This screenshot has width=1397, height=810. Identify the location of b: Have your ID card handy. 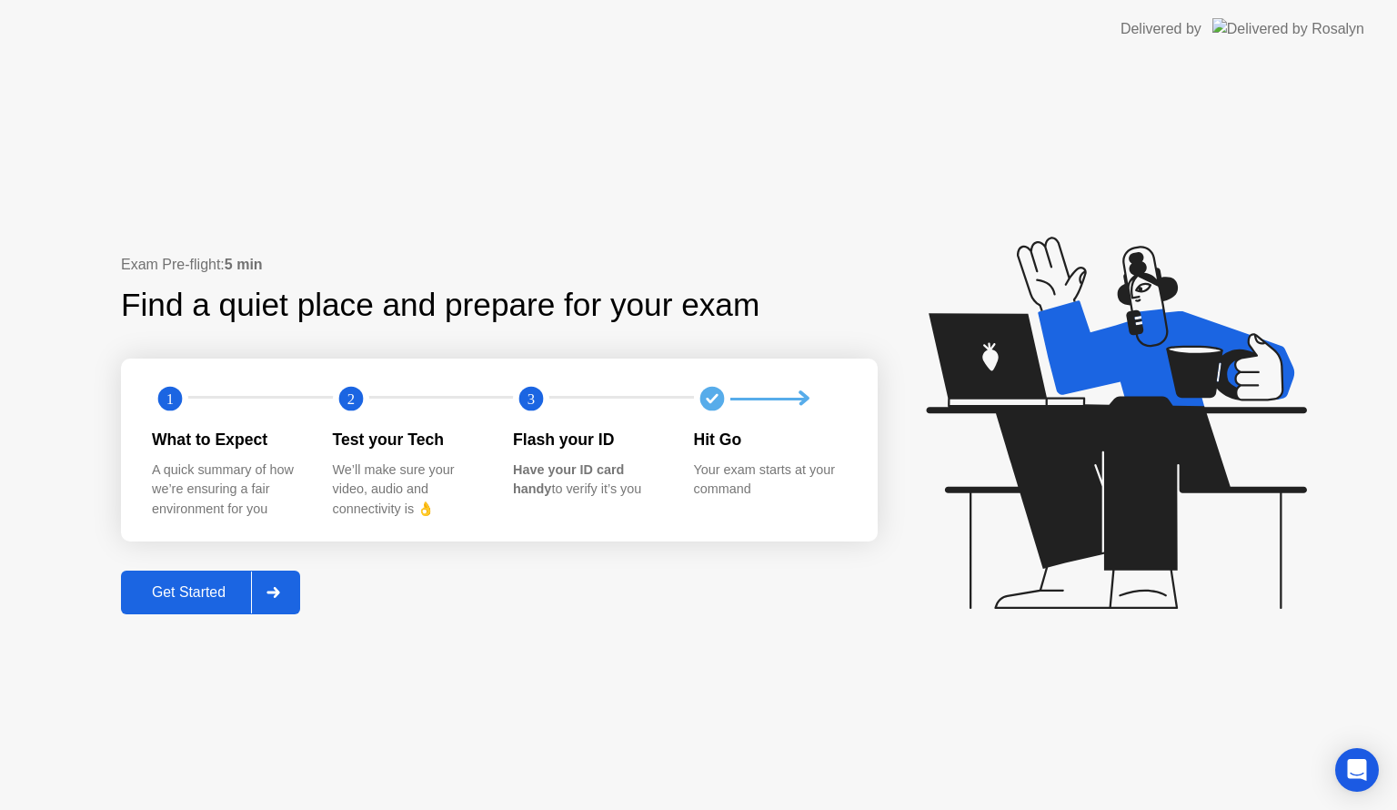
(569, 479).